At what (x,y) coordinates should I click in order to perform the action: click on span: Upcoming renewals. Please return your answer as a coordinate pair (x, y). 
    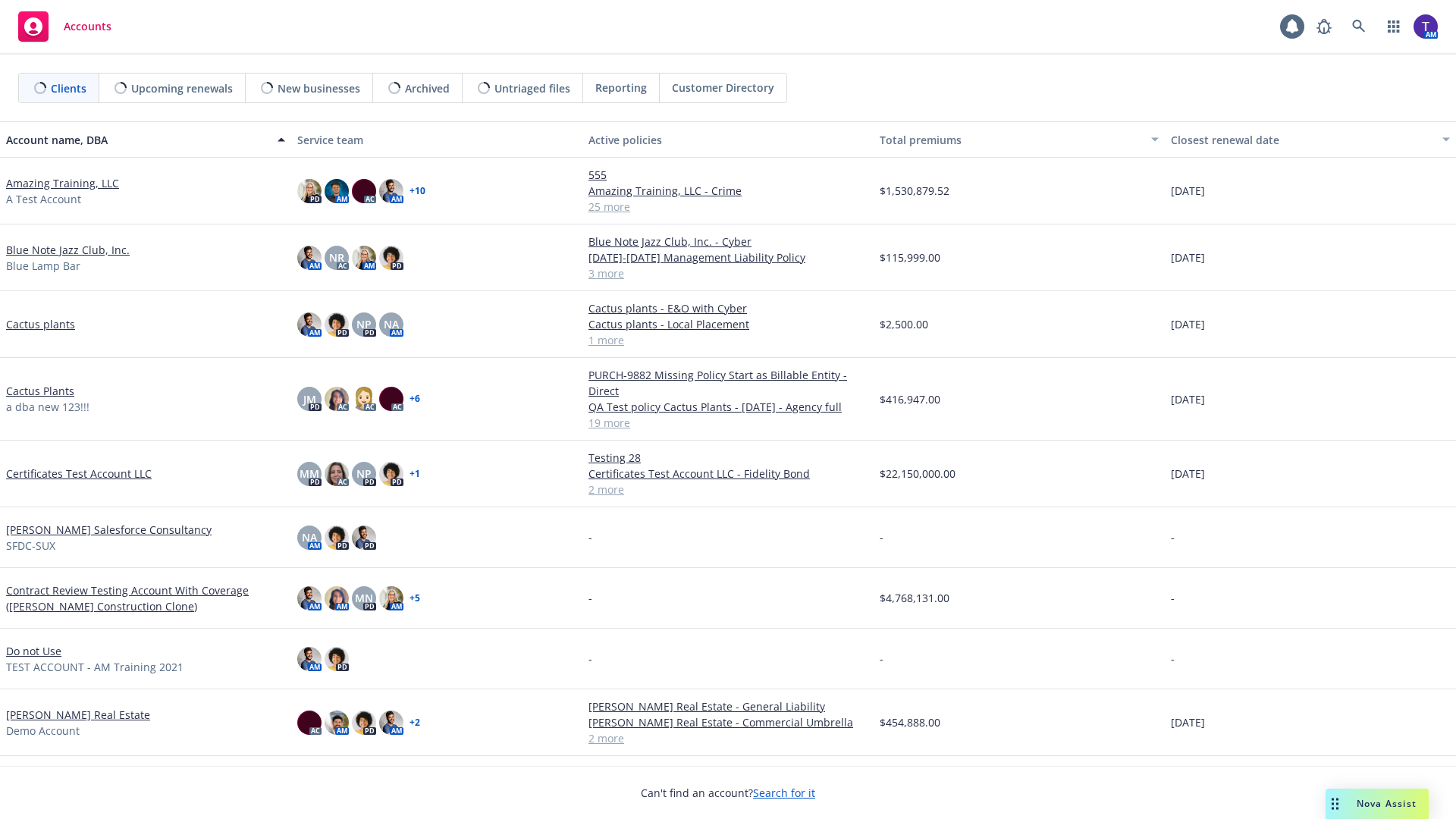
    Looking at the image, I should click on (182, 88).